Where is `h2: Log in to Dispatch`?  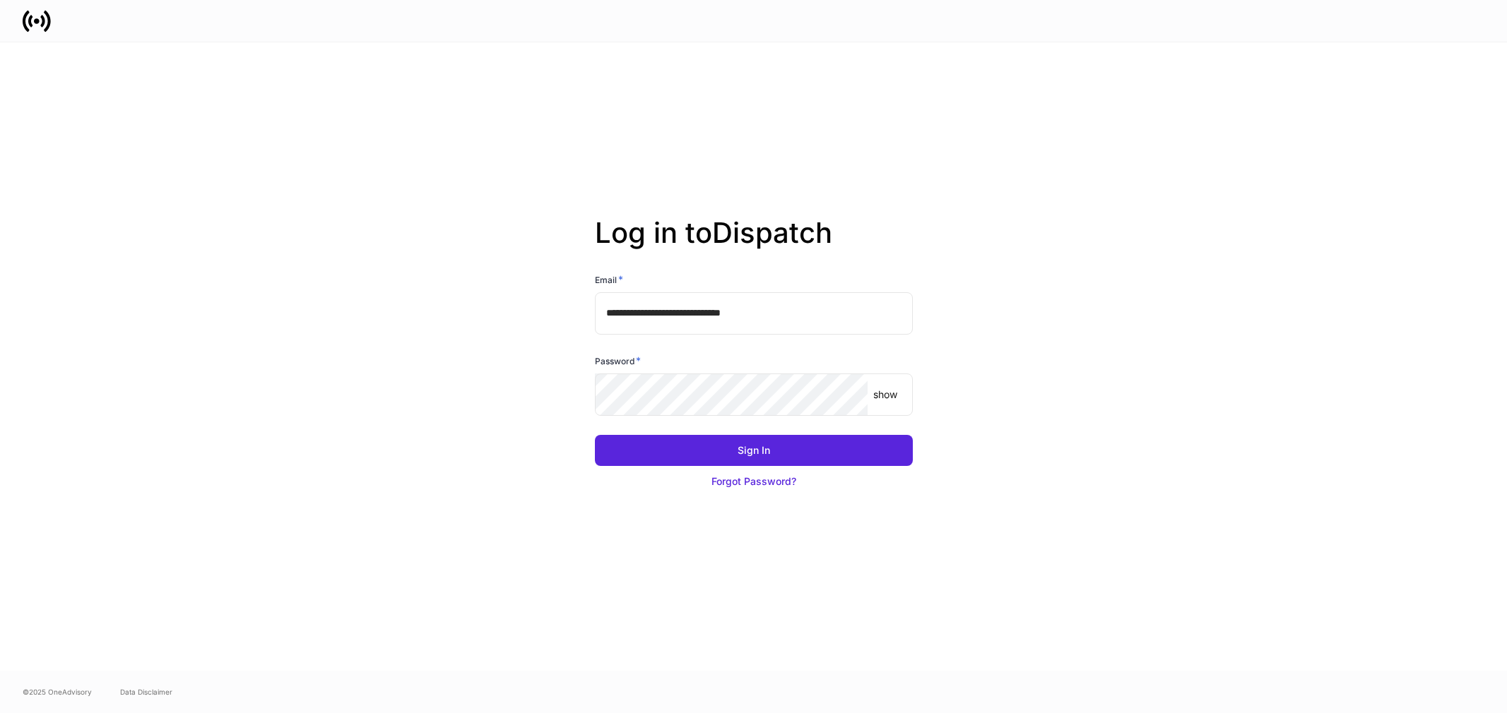 h2: Log in to Dispatch is located at coordinates (754, 244).